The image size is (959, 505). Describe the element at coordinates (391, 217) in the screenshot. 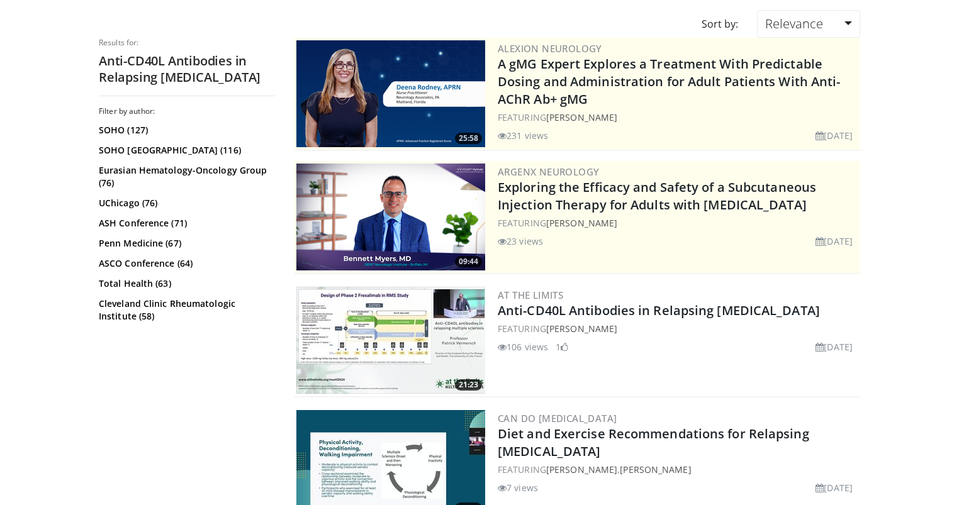

I see `img: c50ebd09-d0e6-423e-8ff9-52d136aa9f61.png.300x170_q85_crop-smart_upscale.png` at that location.